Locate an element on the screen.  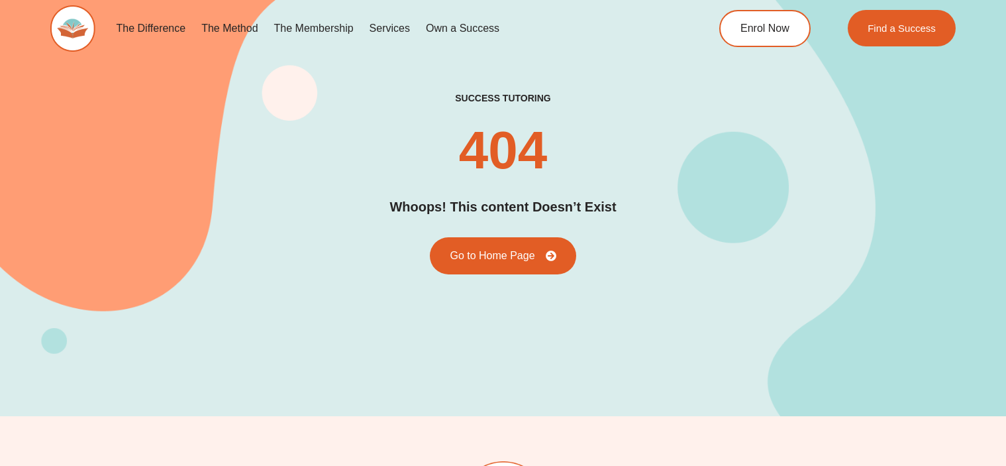
a: Go to Home Page is located at coordinates (503, 256).